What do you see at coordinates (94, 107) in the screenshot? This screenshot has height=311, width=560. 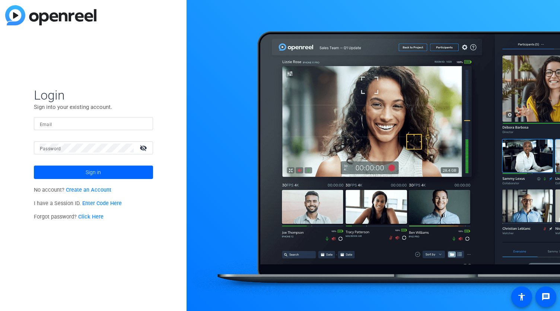 I see `p: Sign into your existing account.` at bounding box center [94, 107].